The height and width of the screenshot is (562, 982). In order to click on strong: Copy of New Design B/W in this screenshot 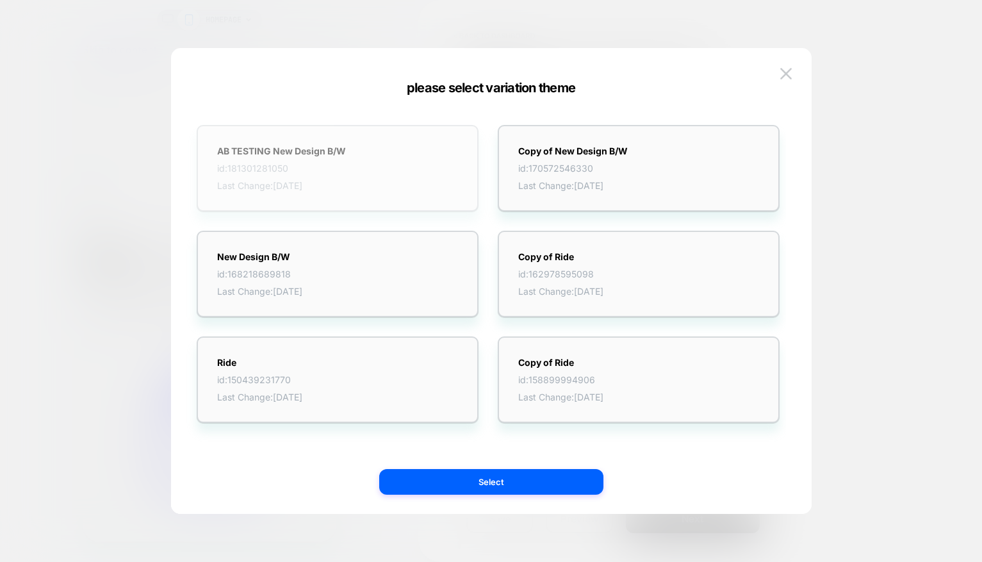, I will do `click(573, 151)`.